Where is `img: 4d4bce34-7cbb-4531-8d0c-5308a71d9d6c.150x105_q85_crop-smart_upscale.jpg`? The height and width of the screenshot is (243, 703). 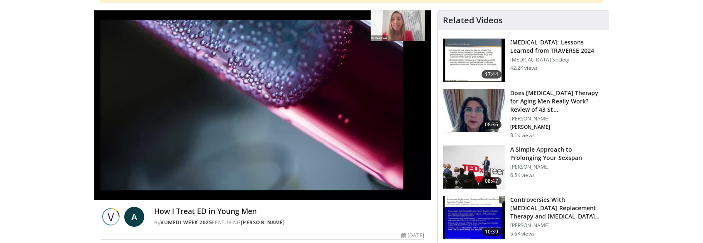 img: 4d4bce34-7cbb-4531-8d0c-5308a71d9d6c.150x105_q85_crop-smart_upscale.jpg is located at coordinates (474, 111).